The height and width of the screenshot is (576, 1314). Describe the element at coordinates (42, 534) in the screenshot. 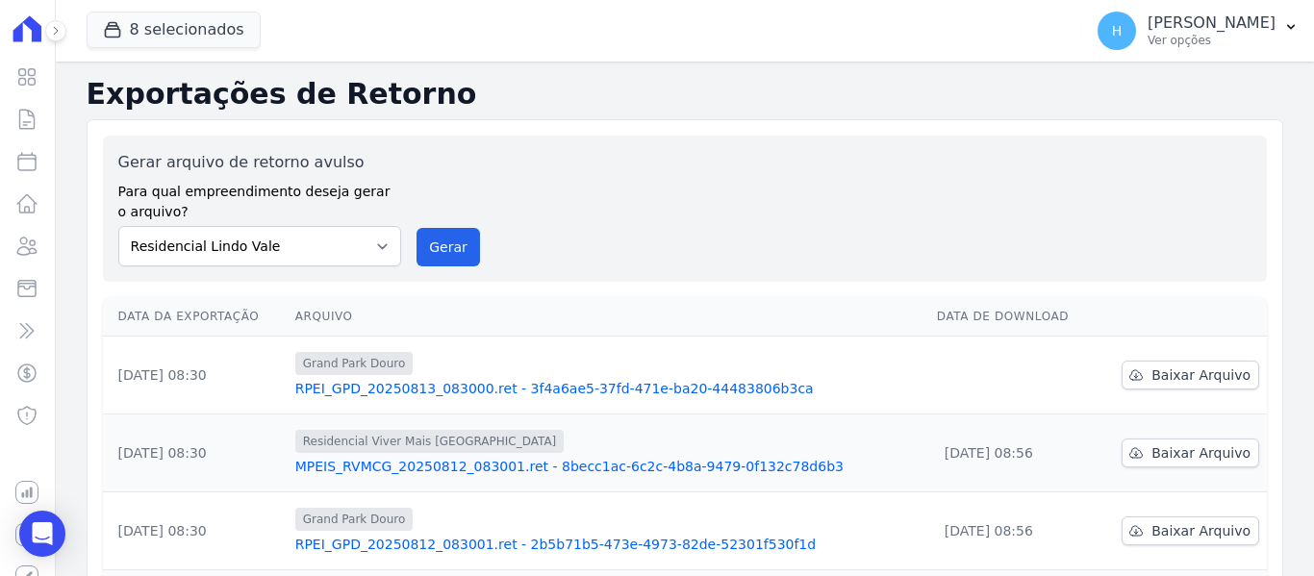

I see `div: Open Intercom Messenger` at that location.